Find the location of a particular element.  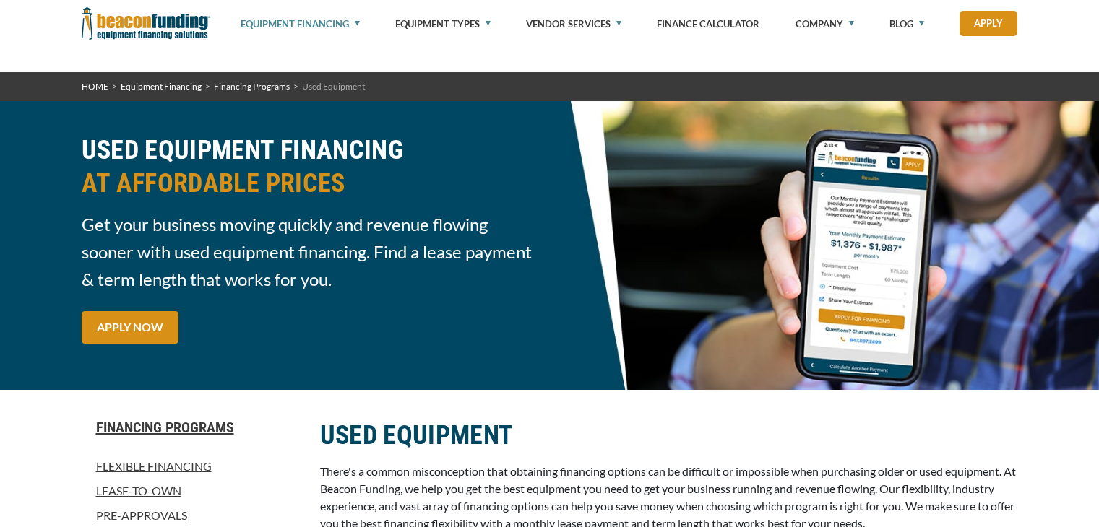

a: Equipment Financing is located at coordinates (161, 86).